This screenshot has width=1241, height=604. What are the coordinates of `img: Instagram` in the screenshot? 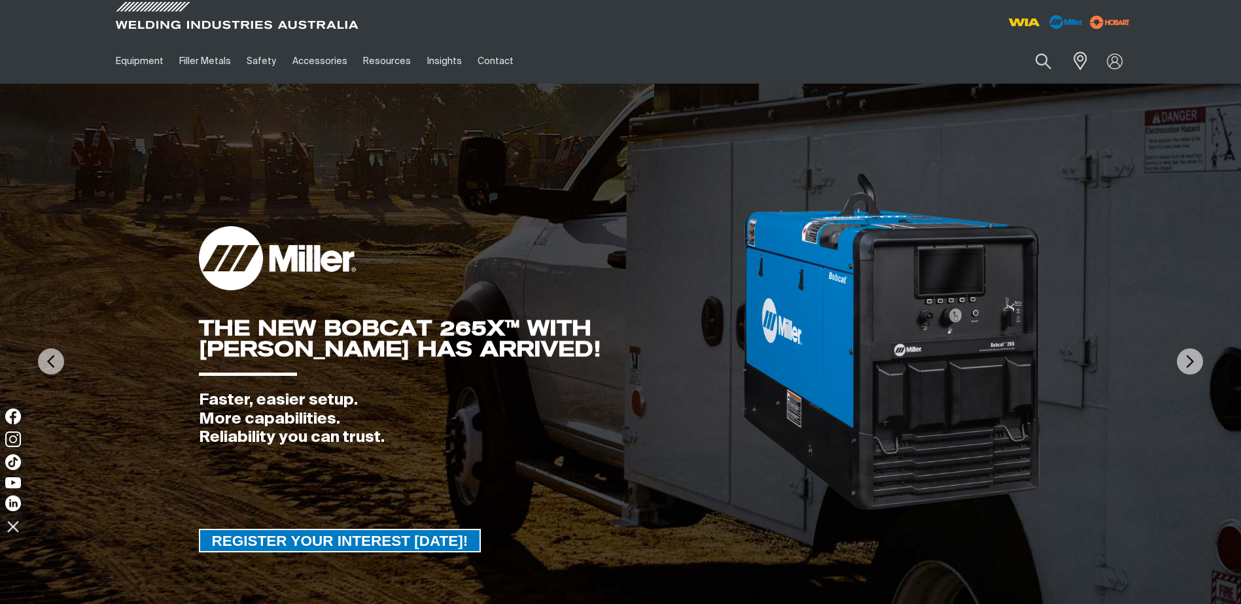 It's located at (13, 440).